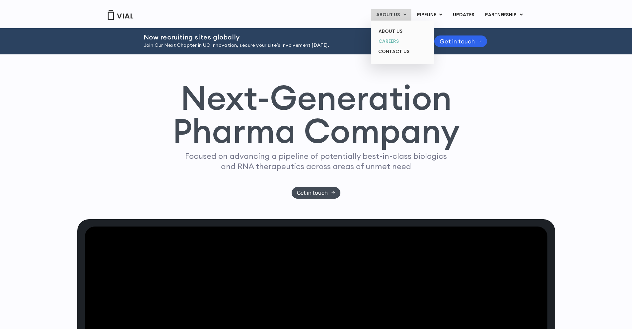 The height and width of the screenshot is (329, 632). Describe the element at coordinates (504, 15) in the screenshot. I see `a: PARTNERSHIPMenu Toggle` at that location.